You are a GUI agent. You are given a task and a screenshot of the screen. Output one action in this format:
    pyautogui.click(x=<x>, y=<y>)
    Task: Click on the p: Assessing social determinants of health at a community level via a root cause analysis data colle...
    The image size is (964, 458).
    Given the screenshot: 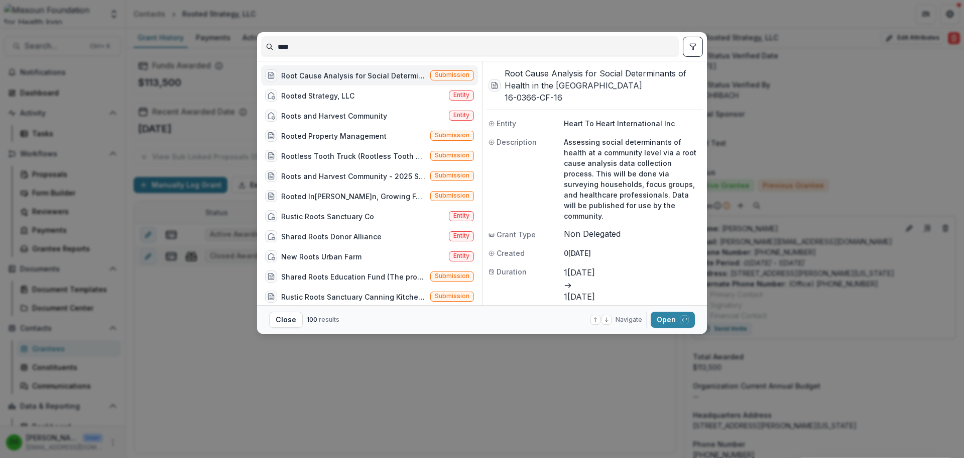 What is the action you would take?
    pyautogui.click(x=632, y=179)
    